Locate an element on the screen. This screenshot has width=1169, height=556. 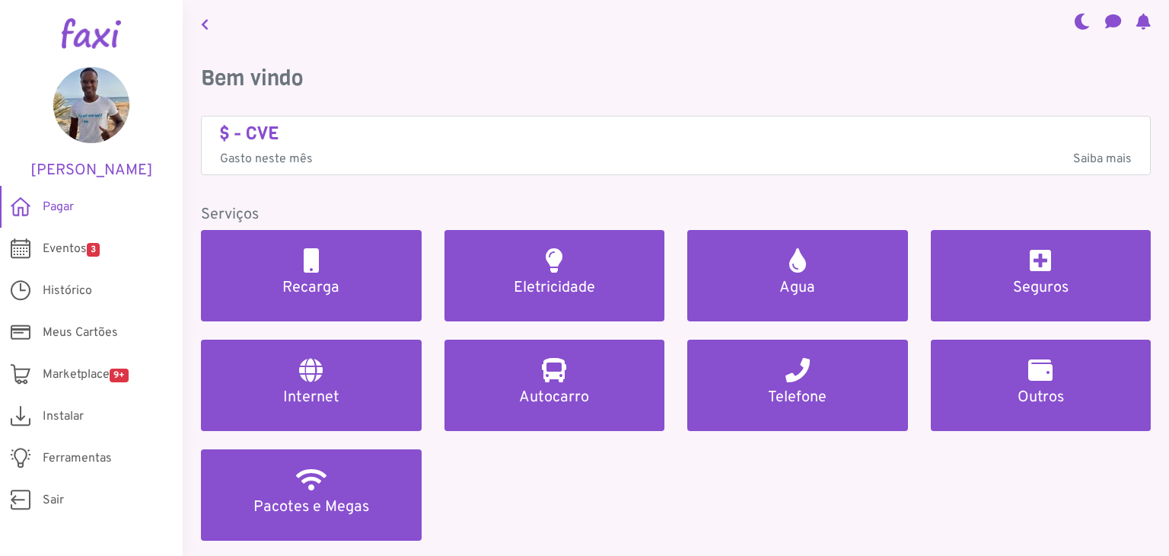
span: Sair is located at coordinates (53, 500).